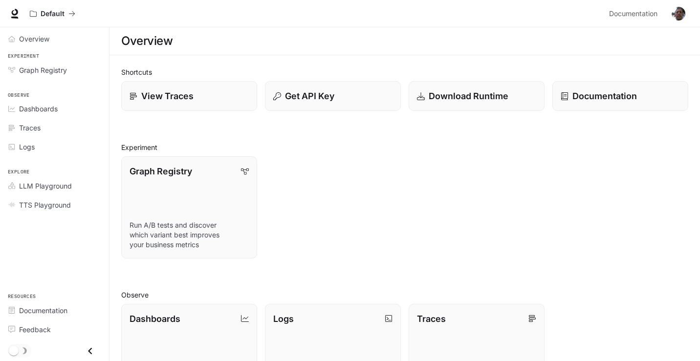 The height and width of the screenshot is (361, 700). What do you see at coordinates (477, 96) in the screenshot?
I see `a: Download Runtime` at bounding box center [477, 96].